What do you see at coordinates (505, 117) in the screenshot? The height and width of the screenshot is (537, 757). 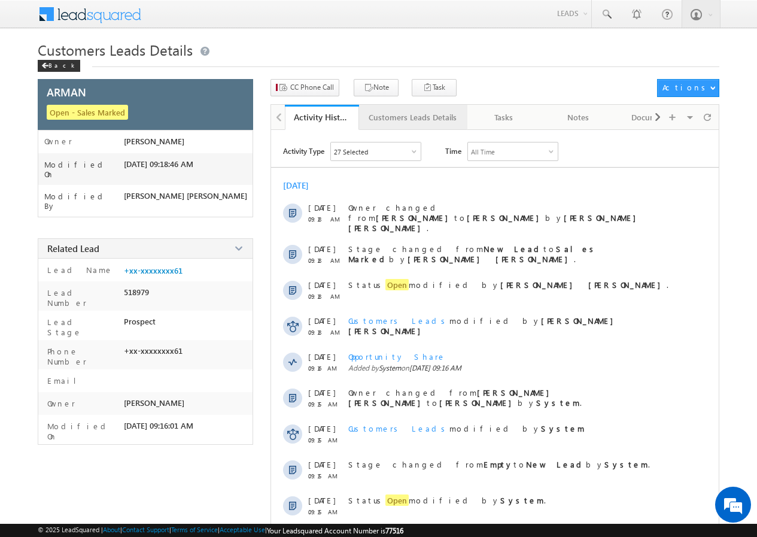 I see `a: Tasks` at bounding box center [505, 117].